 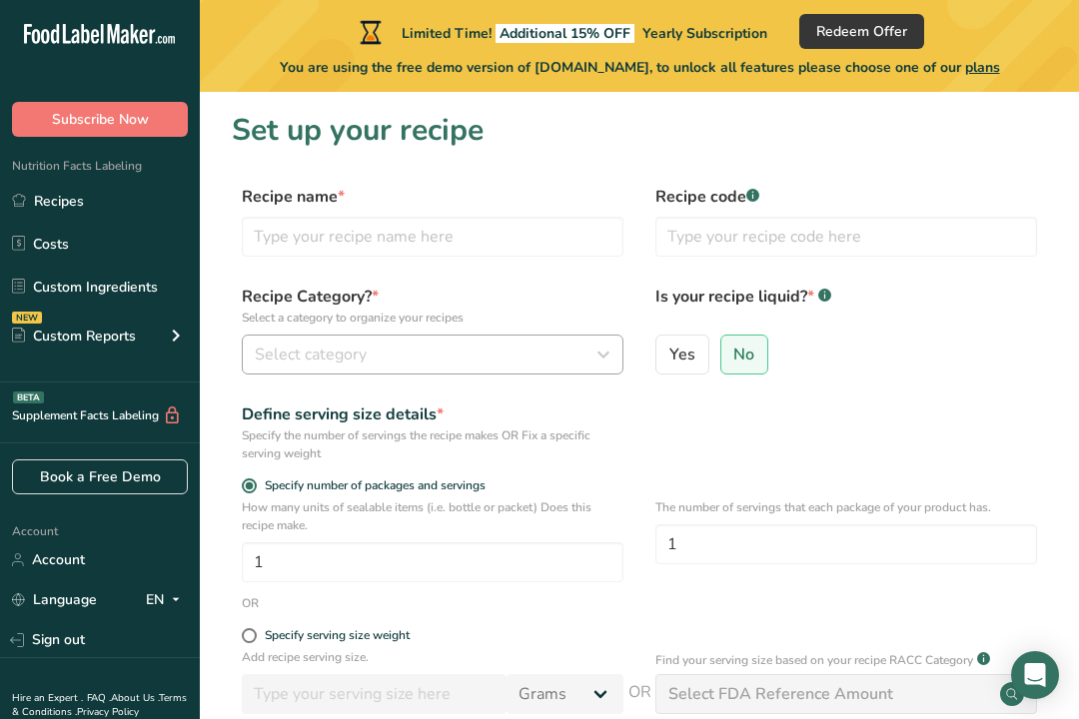 What do you see at coordinates (167, 600) in the screenshot?
I see `div: EN` at bounding box center [167, 600].